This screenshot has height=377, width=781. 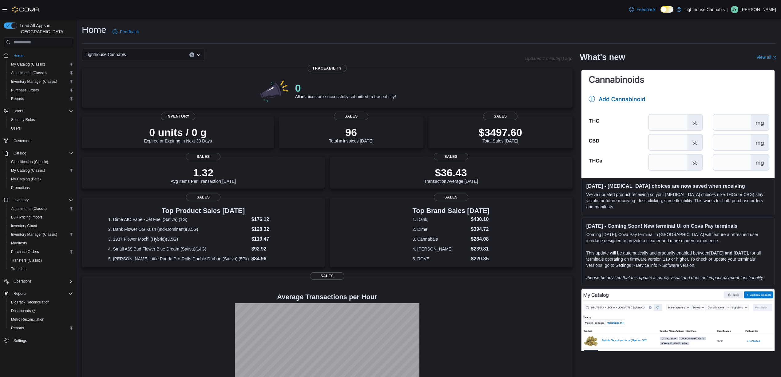 I want to click on nav: Complex example, so click(x=38, y=204).